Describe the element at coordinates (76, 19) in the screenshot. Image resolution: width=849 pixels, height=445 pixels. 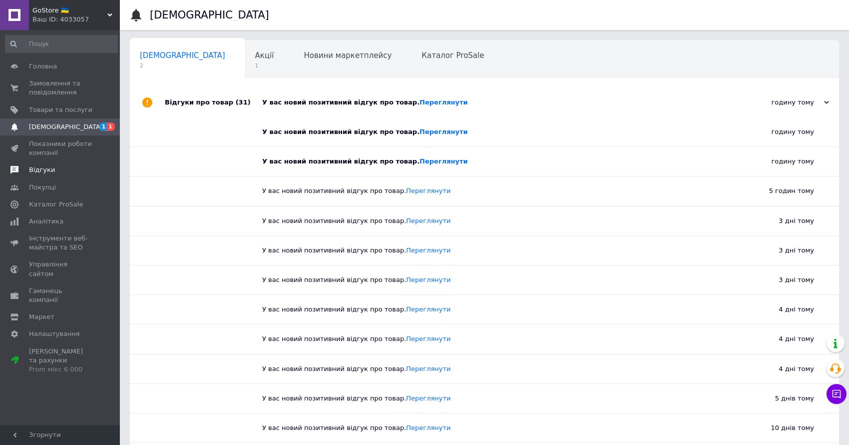
I see `div: Ваш ID: 4033057` at that location.